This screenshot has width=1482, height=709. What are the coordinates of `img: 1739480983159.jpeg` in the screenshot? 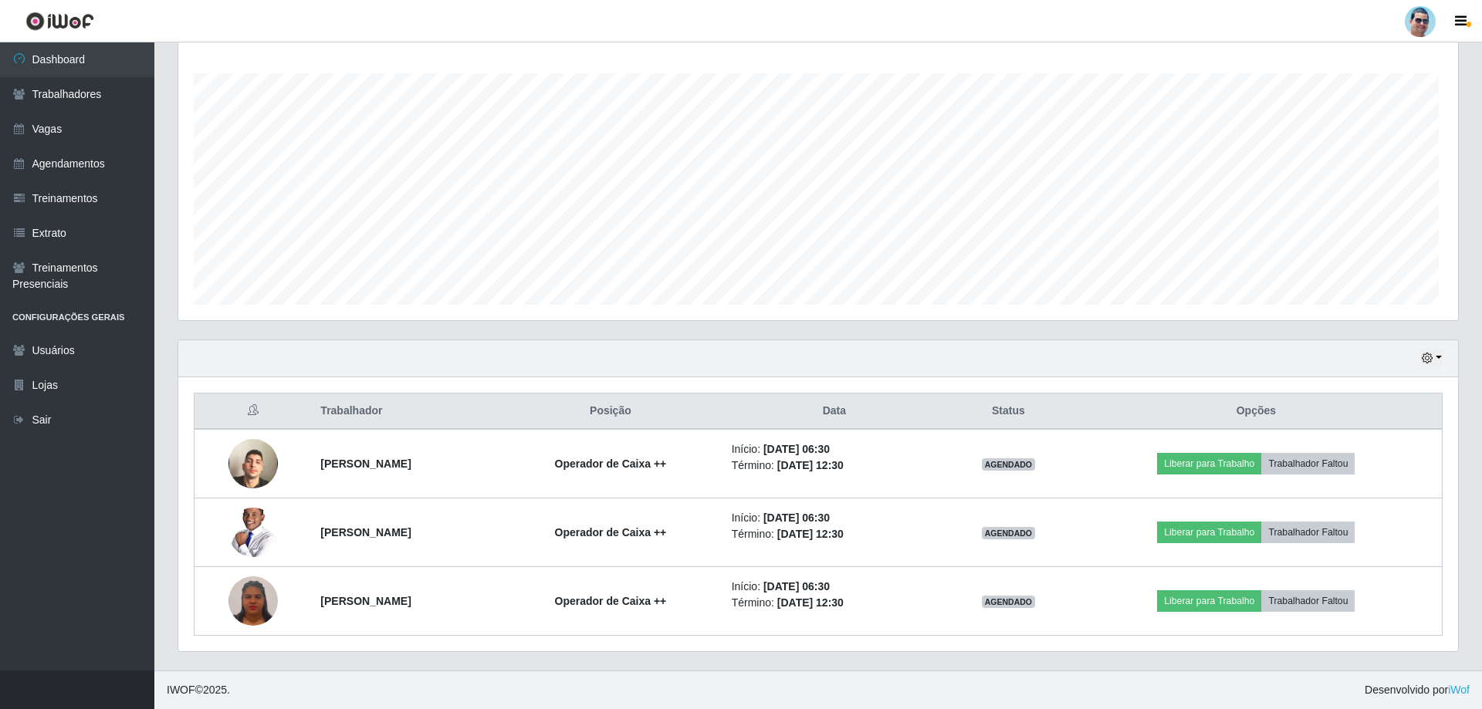 It's located at (253, 464).